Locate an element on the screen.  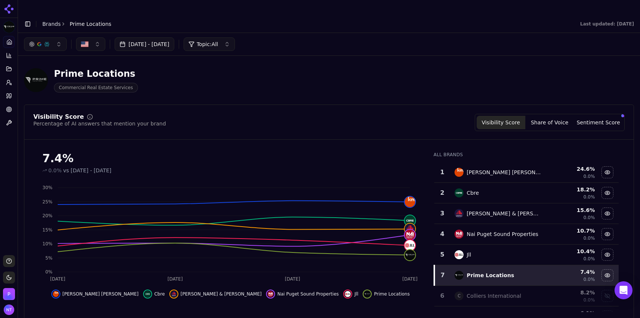
div: 15.6 % is located at coordinates (571, 210).